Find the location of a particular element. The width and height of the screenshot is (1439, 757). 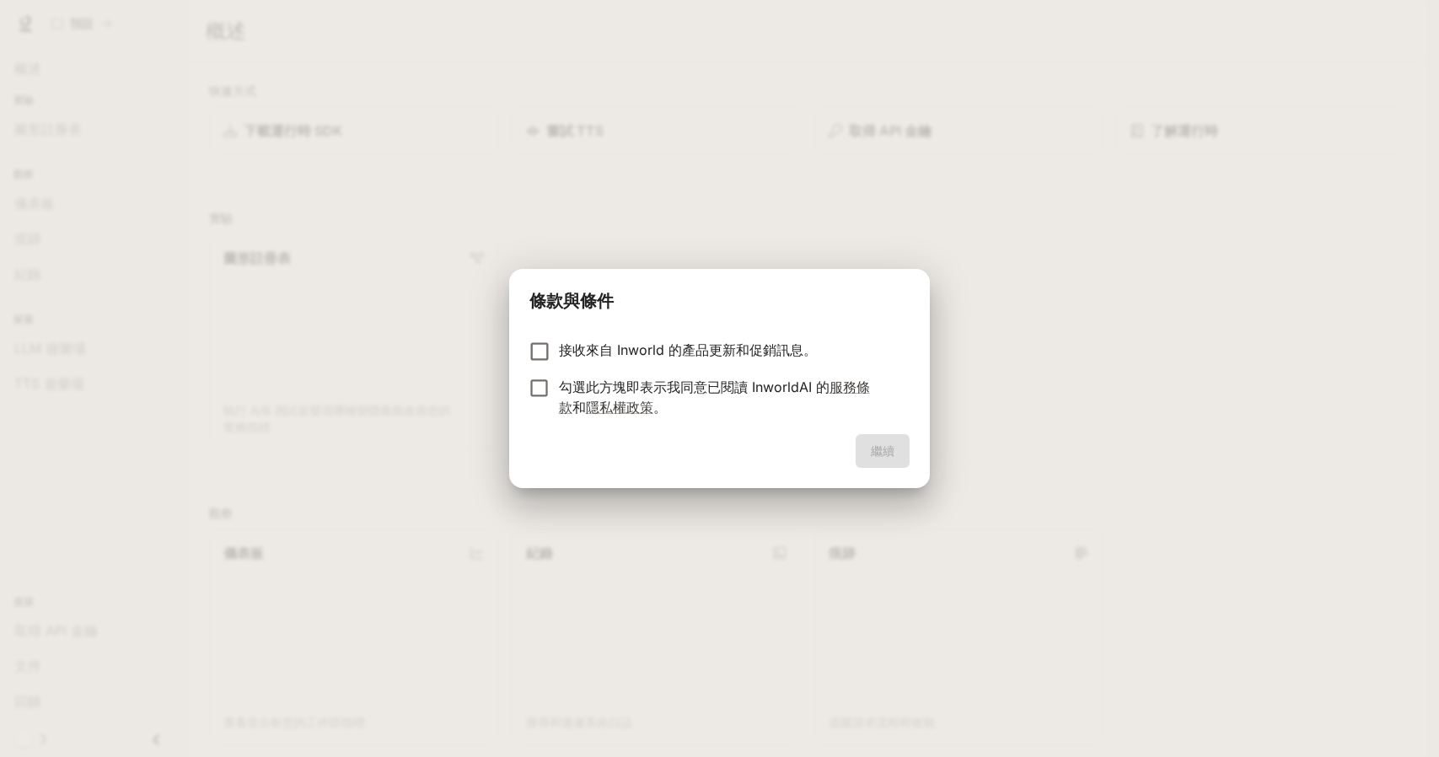

font: 和 is located at coordinates (579, 407).